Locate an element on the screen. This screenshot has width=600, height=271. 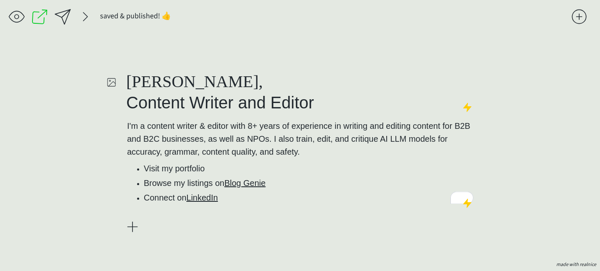
span: Browse my listings on is located at coordinates (205, 183).